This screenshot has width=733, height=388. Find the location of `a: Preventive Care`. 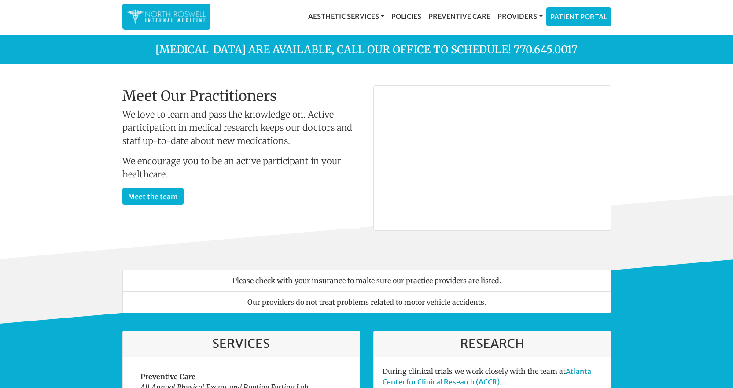

a: Preventive Care is located at coordinates (459, 16).